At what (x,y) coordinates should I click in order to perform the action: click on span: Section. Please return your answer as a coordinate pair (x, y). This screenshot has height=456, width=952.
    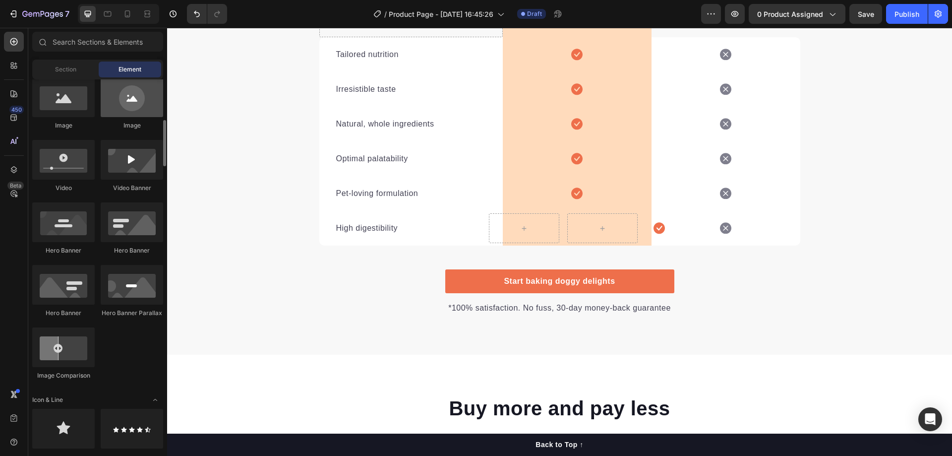
    Looking at the image, I should click on (65, 69).